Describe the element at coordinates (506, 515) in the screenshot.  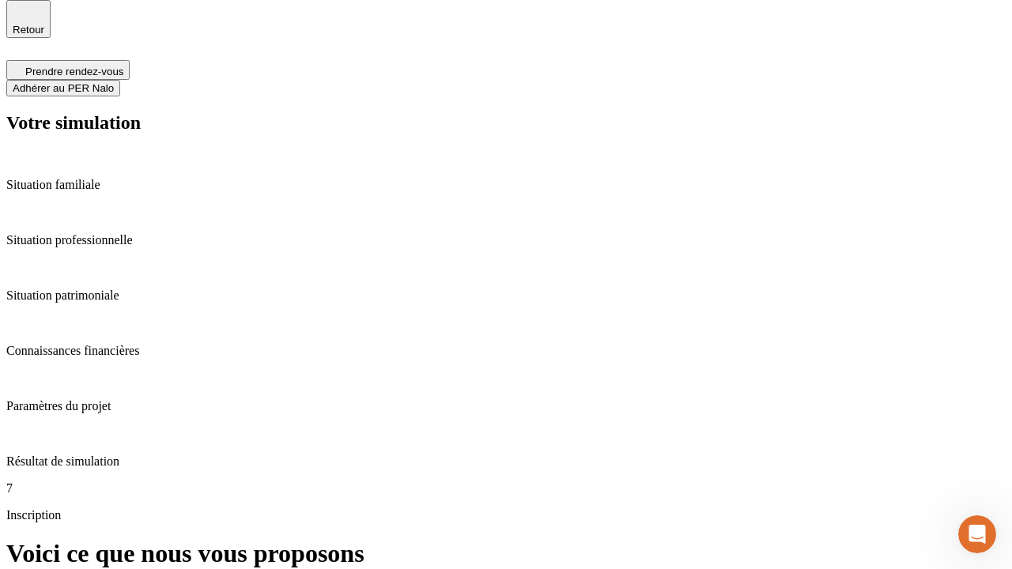
I see `p: Inscription` at that location.